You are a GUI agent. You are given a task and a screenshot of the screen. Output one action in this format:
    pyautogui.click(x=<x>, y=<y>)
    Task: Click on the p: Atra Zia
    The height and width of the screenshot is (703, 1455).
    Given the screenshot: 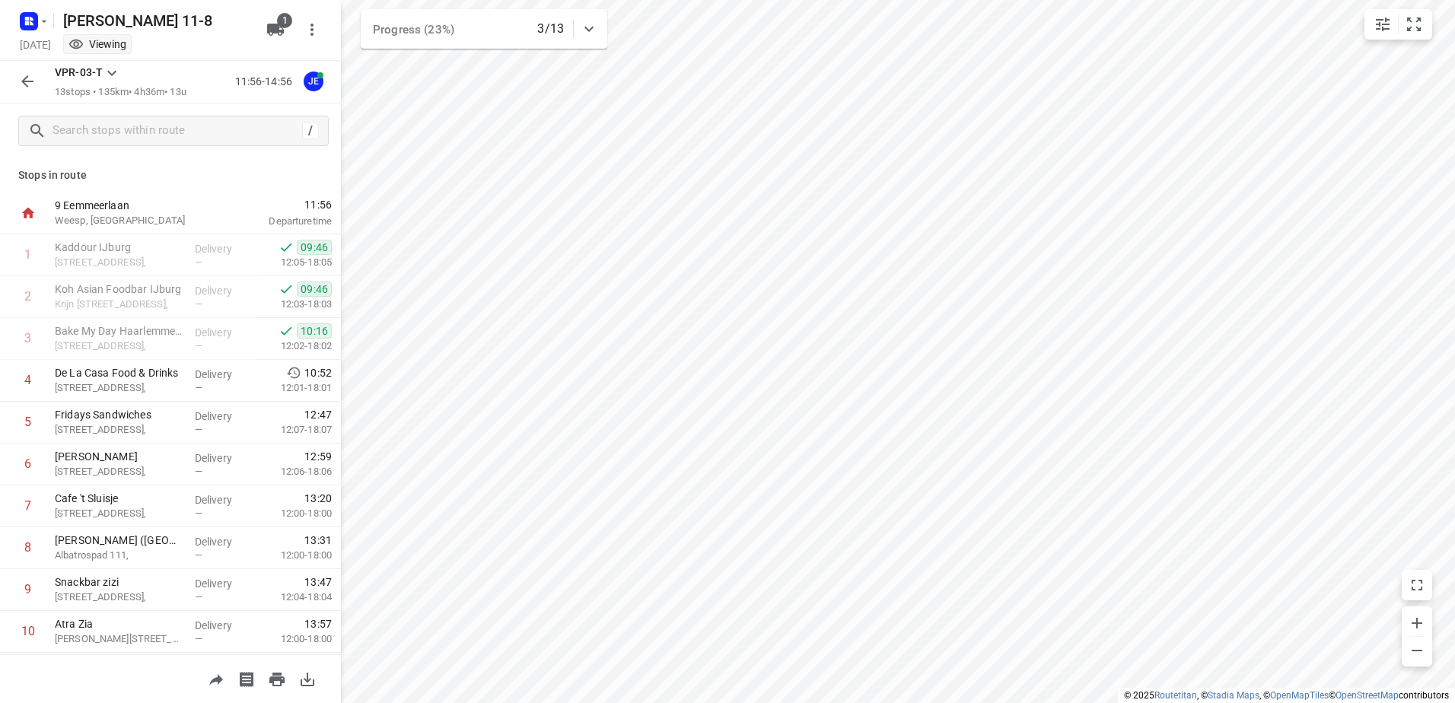 What is the action you would take?
    pyautogui.click(x=119, y=624)
    